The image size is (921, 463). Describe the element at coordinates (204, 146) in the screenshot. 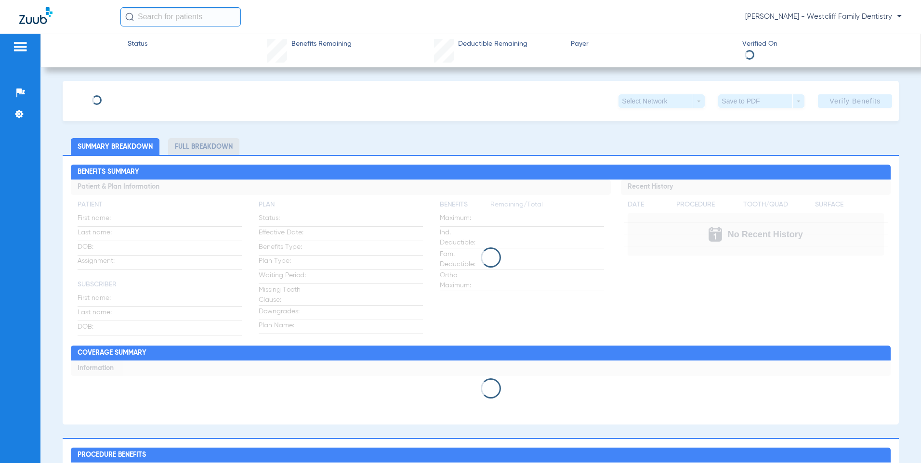

I see `li: Full Breakdown` at that location.